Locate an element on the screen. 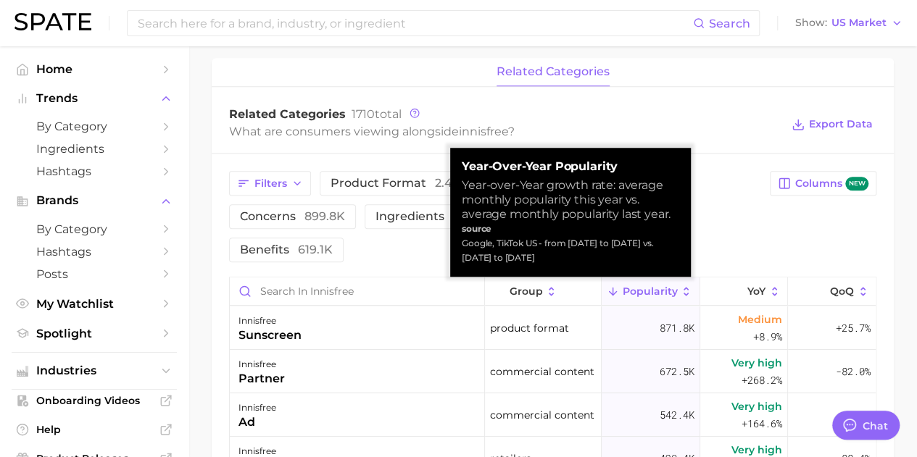  button: Brands is located at coordinates (94, 201).